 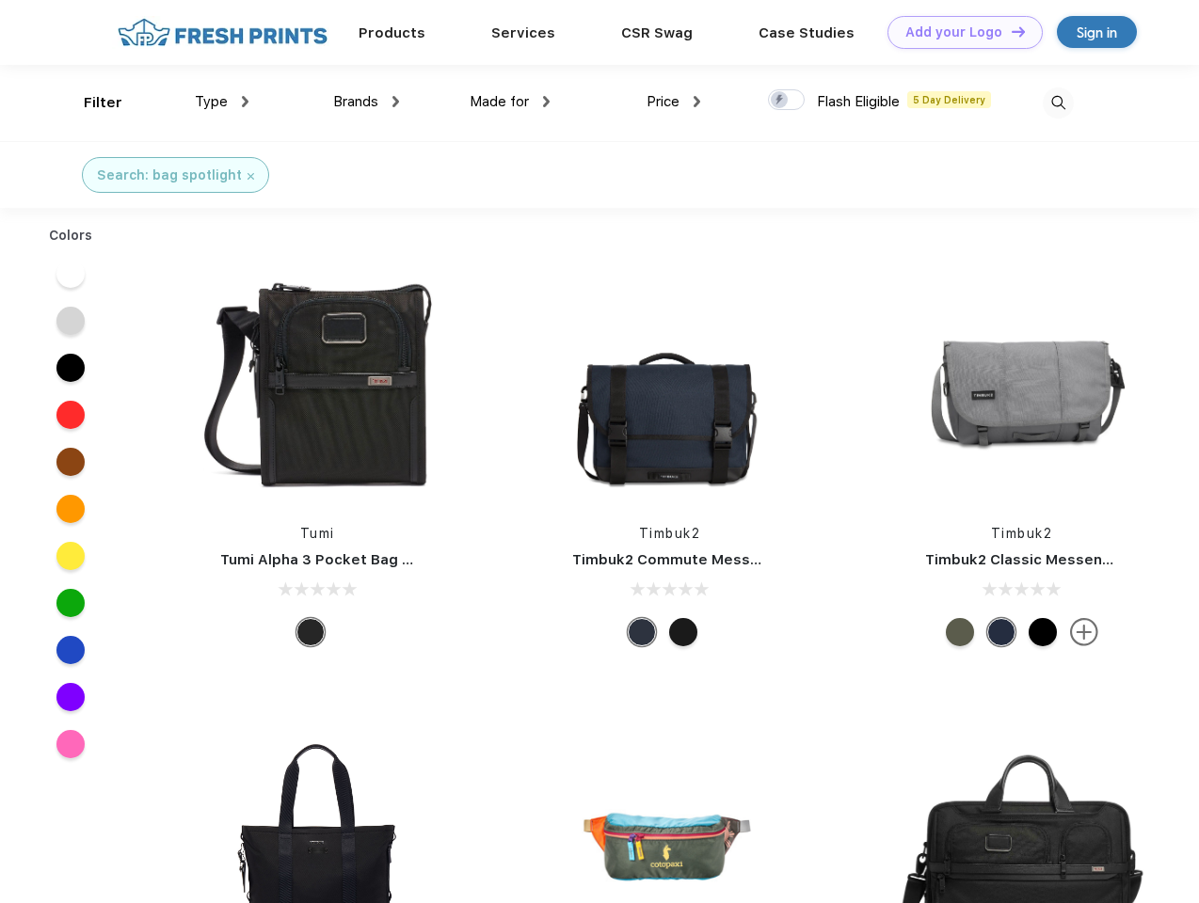 What do you see at coordinates (330, 560) in the screenshot?
I see `a: Tumi Alpha 3 Pocket Bag Small` at bounding box center [330, 560].